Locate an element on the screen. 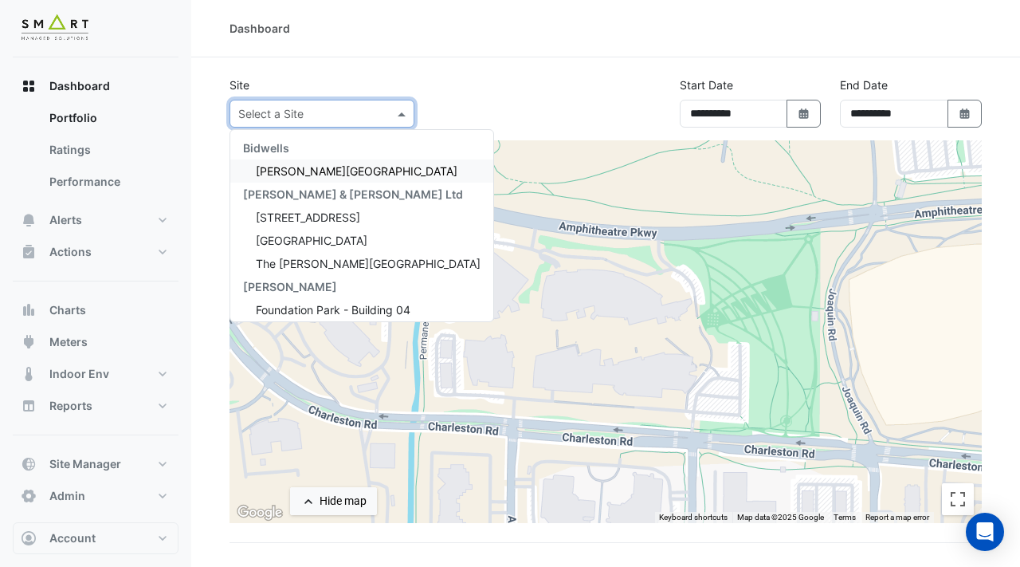 The height and width of the screenshot is (567, 1020). app-icon: Dashboard is located at coordinates (29, 86).